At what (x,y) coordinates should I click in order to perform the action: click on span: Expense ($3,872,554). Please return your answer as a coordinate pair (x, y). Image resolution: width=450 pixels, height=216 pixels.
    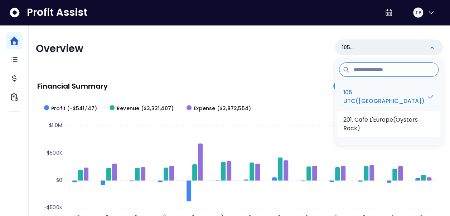
    Looking at the image, I should click on (222, 108).